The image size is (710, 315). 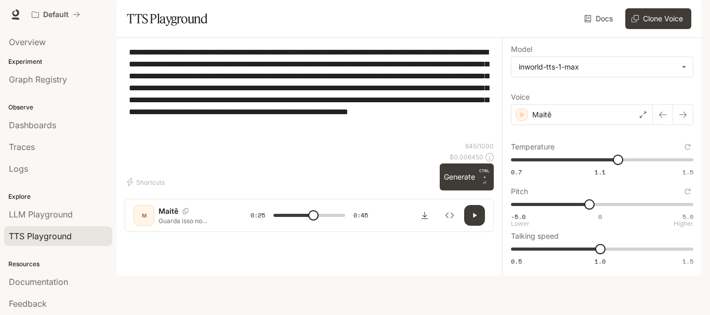 I want to click on span: 0.5, so click(x=516, y=261).